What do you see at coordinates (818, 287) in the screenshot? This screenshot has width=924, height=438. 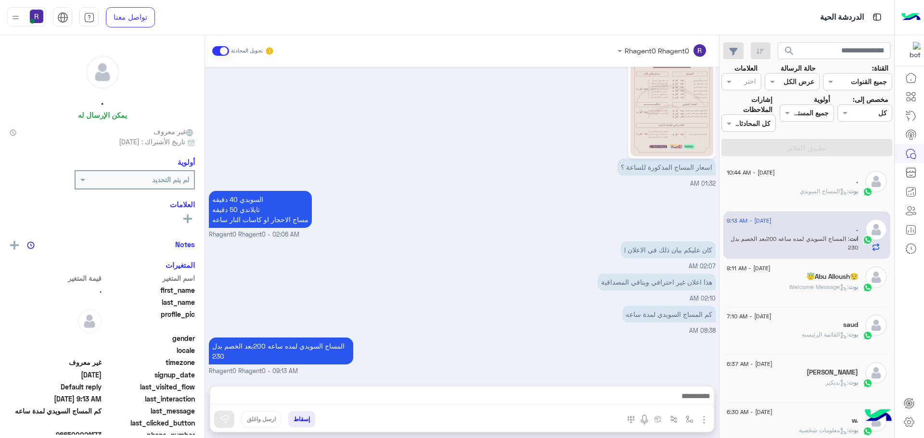 I see `span: : Welcome Message` at bounding box center [818, 287].